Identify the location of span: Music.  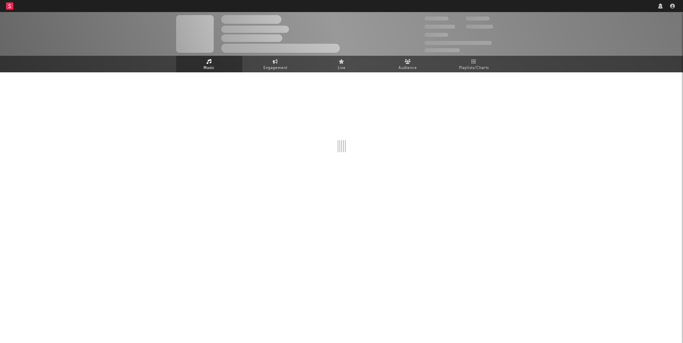
(209, 68).